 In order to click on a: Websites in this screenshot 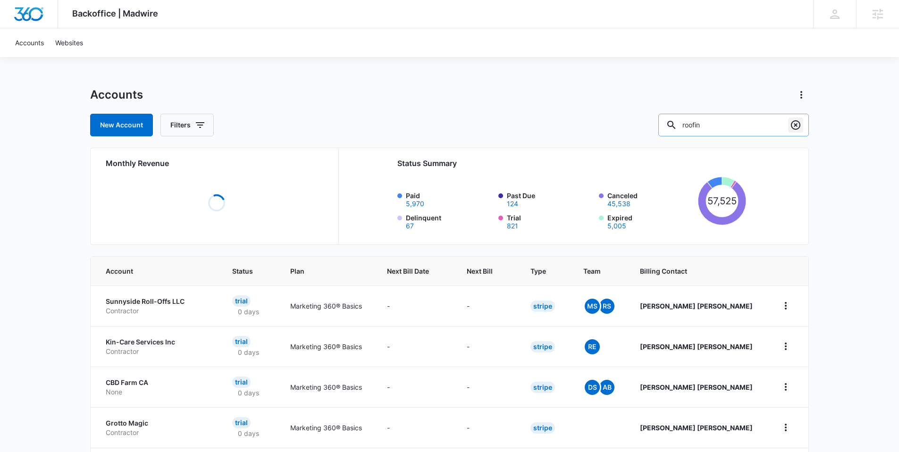, I will do `click(69, 42)`.